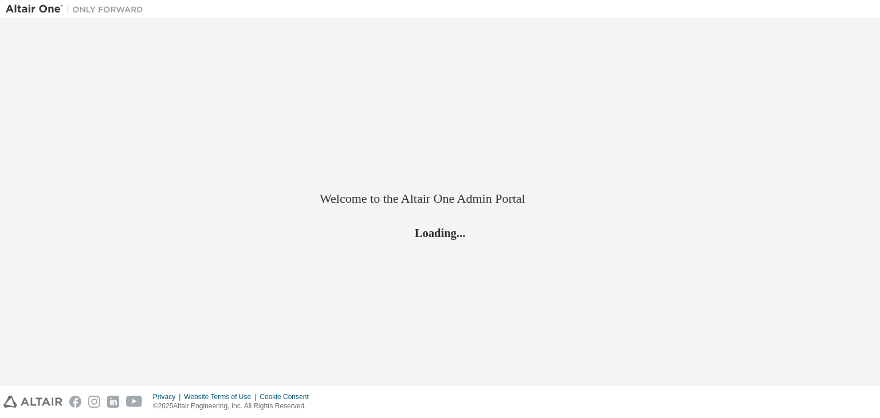 Image resolution: width=880 pixels, height=418 pixels. I want to click on img: youtube.svg, so click(134, 401).